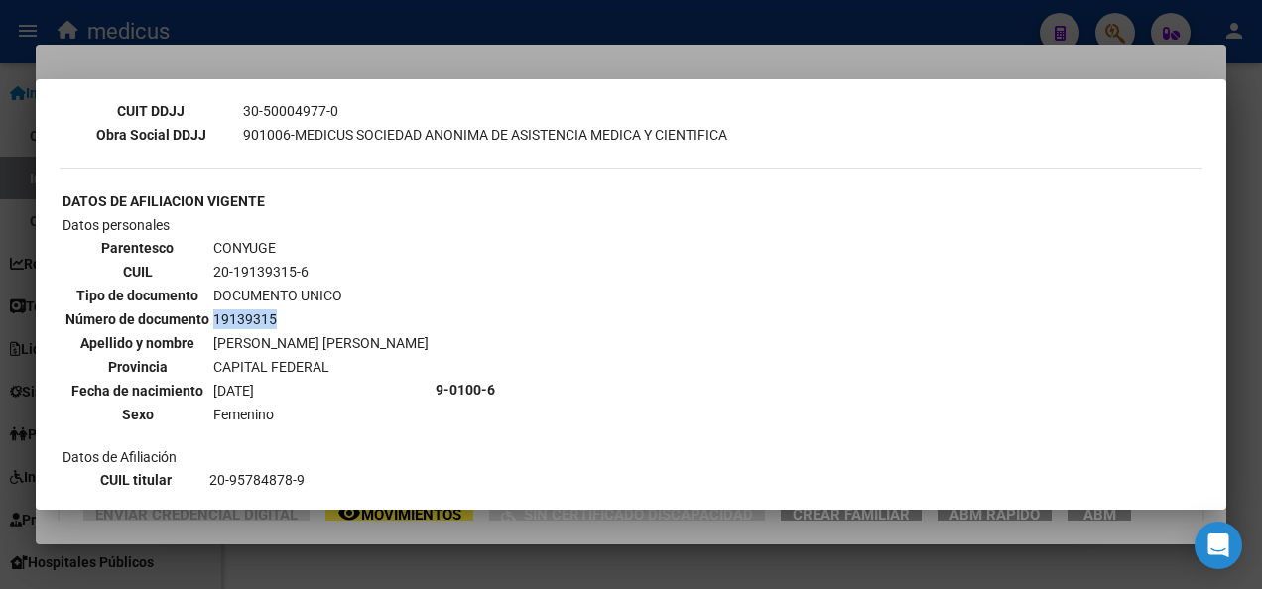 Image resolution: width=1262 pixels, height=589 pixels. Describe the element at coordinates (151, 135) in the screenshot. I see `th: Obra Social DDJJ` at that location.